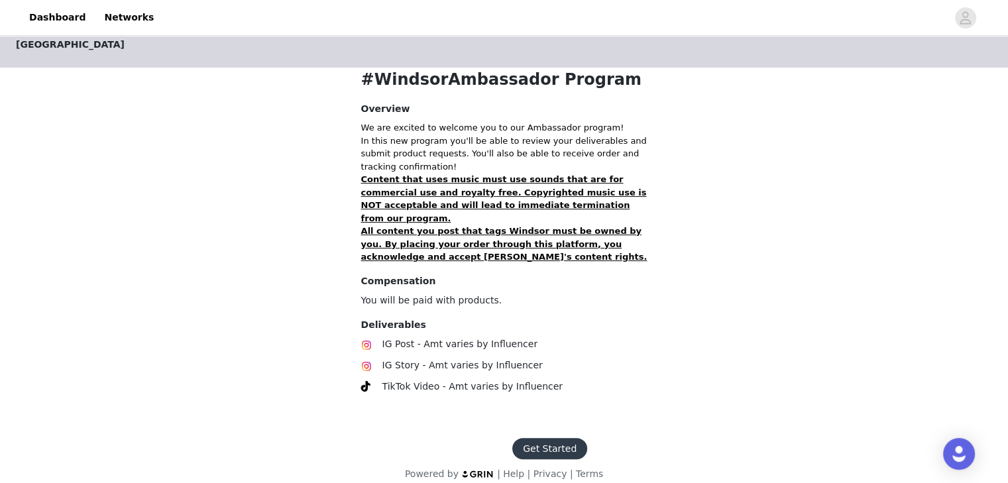 The height and width of the screenshot is (483, 1008). Describe the element at coordinates (505, 300) in the screenshot. I see `p: You will be paid with products.` at that location.